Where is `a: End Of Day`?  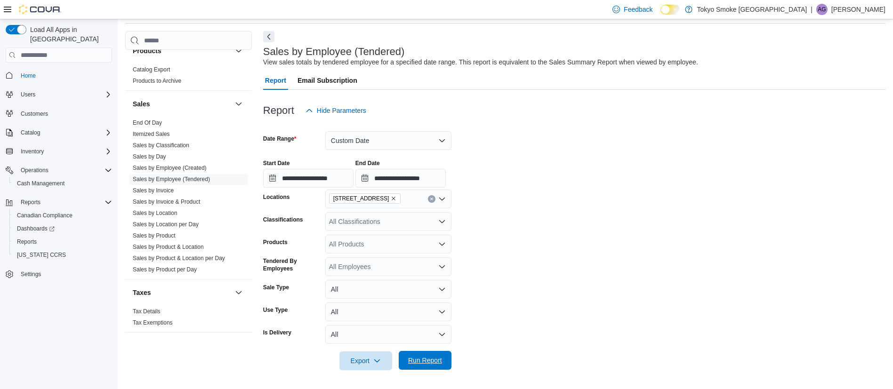 a: End Of Day is located at coordinates (147, 123).